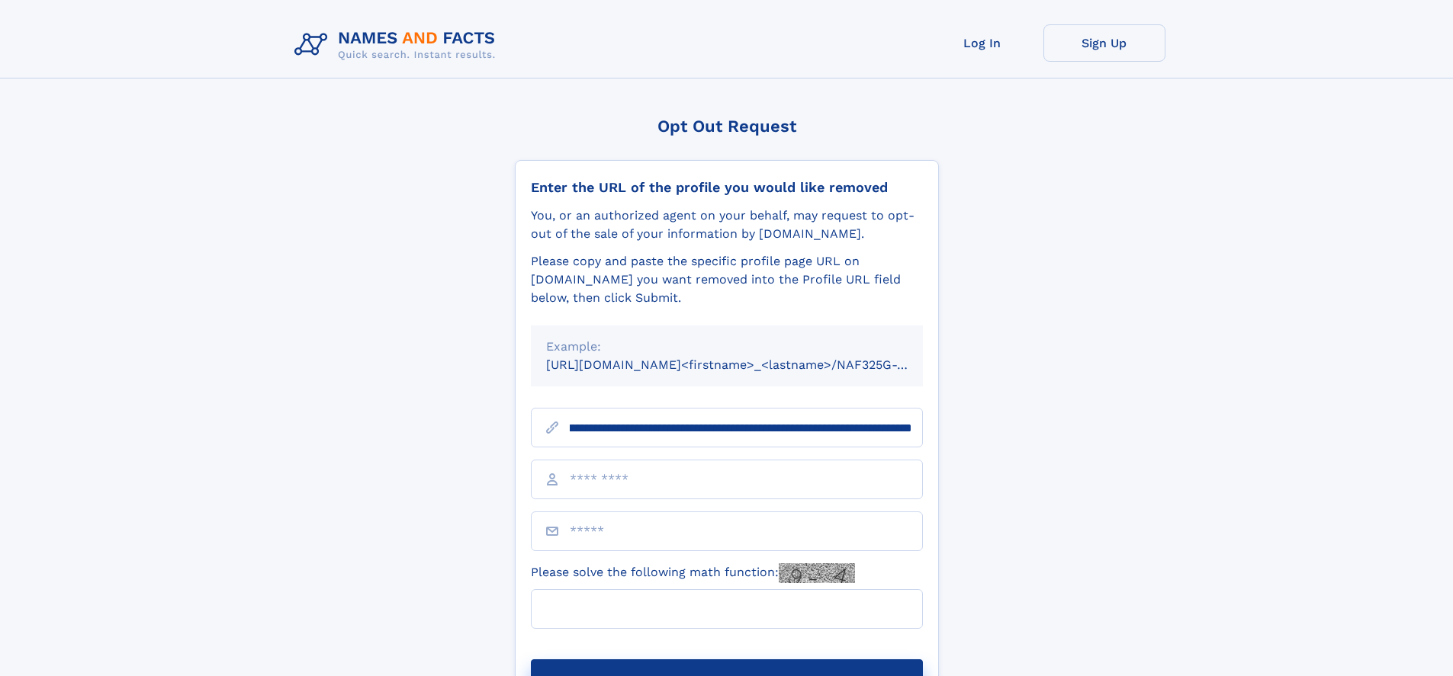 This screenshot has width=1453, height=676. I want to click on div: Opt Out Request, so click(727, 126).